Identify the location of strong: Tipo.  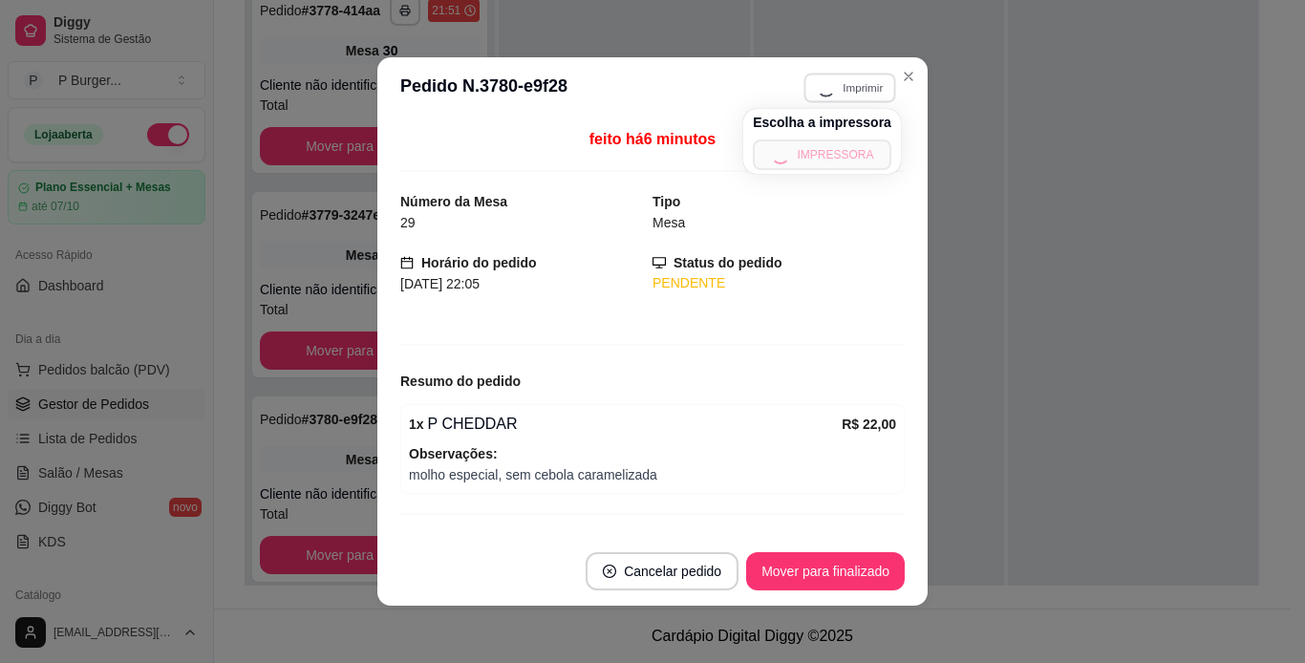
(666, 202).